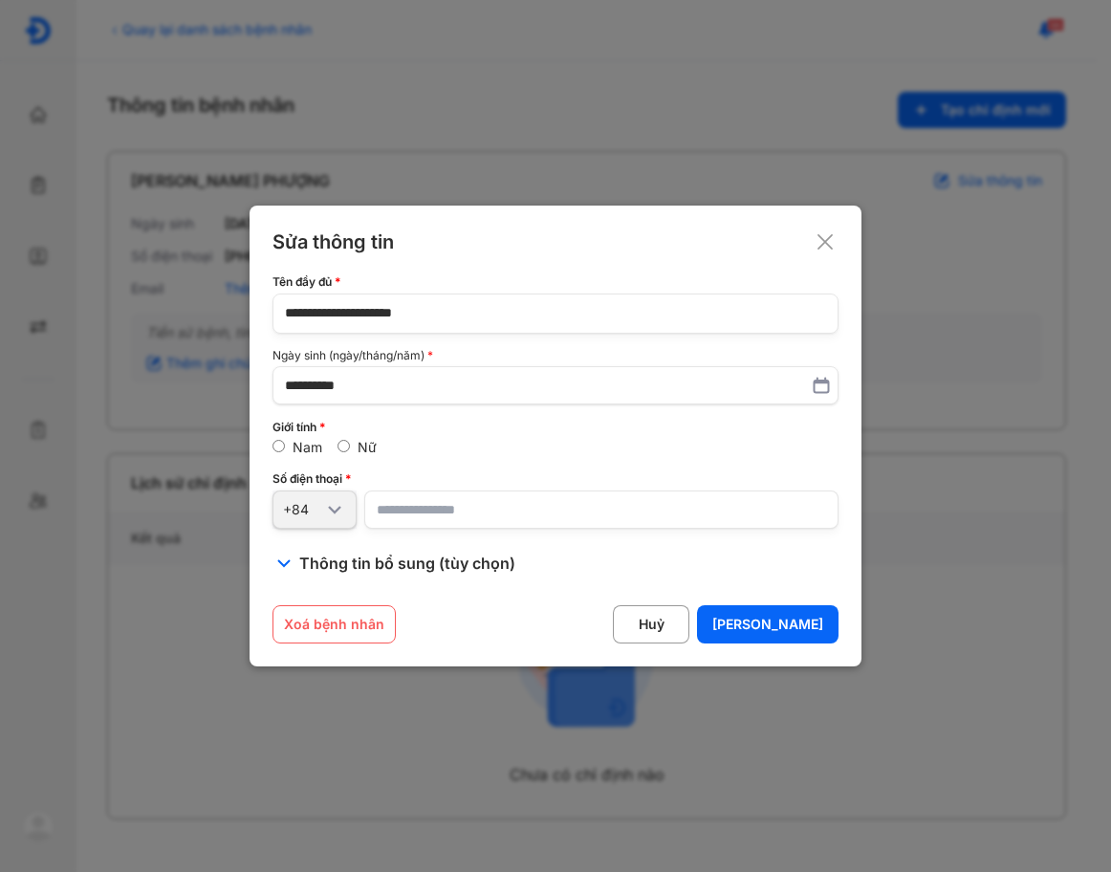 The width and height of the screenshot is (1111, 872). What do you see at coordinates (334, 624) in the screenshot?
I see `button: Xoá bệnh nhân` at bounding box center [334, 624].